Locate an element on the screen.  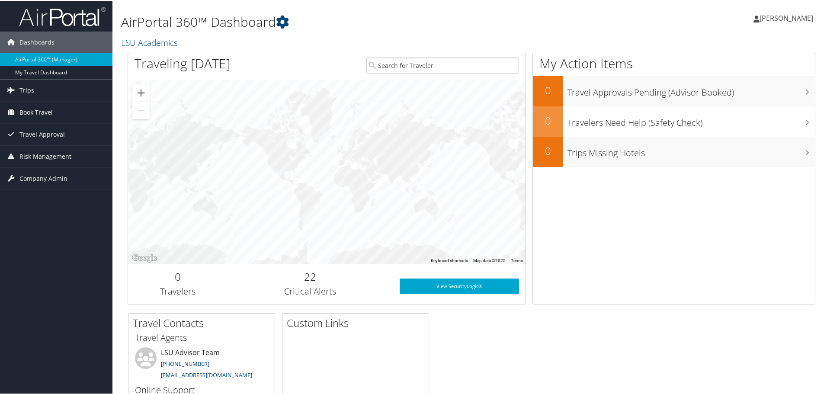
span: Map data ©2025 is located at coordinates (489, 260).